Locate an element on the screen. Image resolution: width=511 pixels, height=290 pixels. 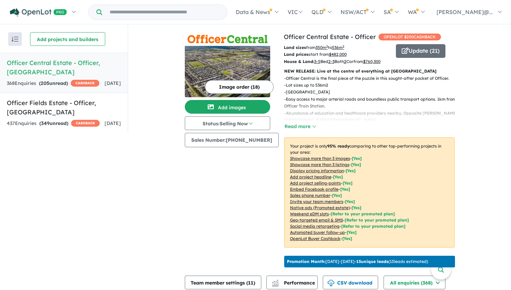
b: Promotion Month: is located at coordinates (306, 261).